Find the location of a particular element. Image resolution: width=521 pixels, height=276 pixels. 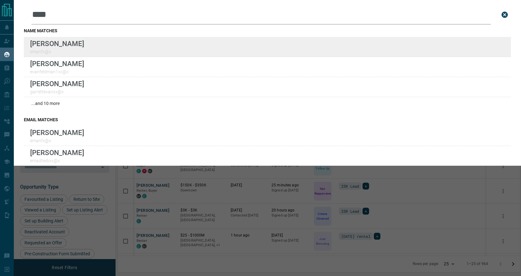

p: emadheibxx@x is located at coordinates (57, 161).